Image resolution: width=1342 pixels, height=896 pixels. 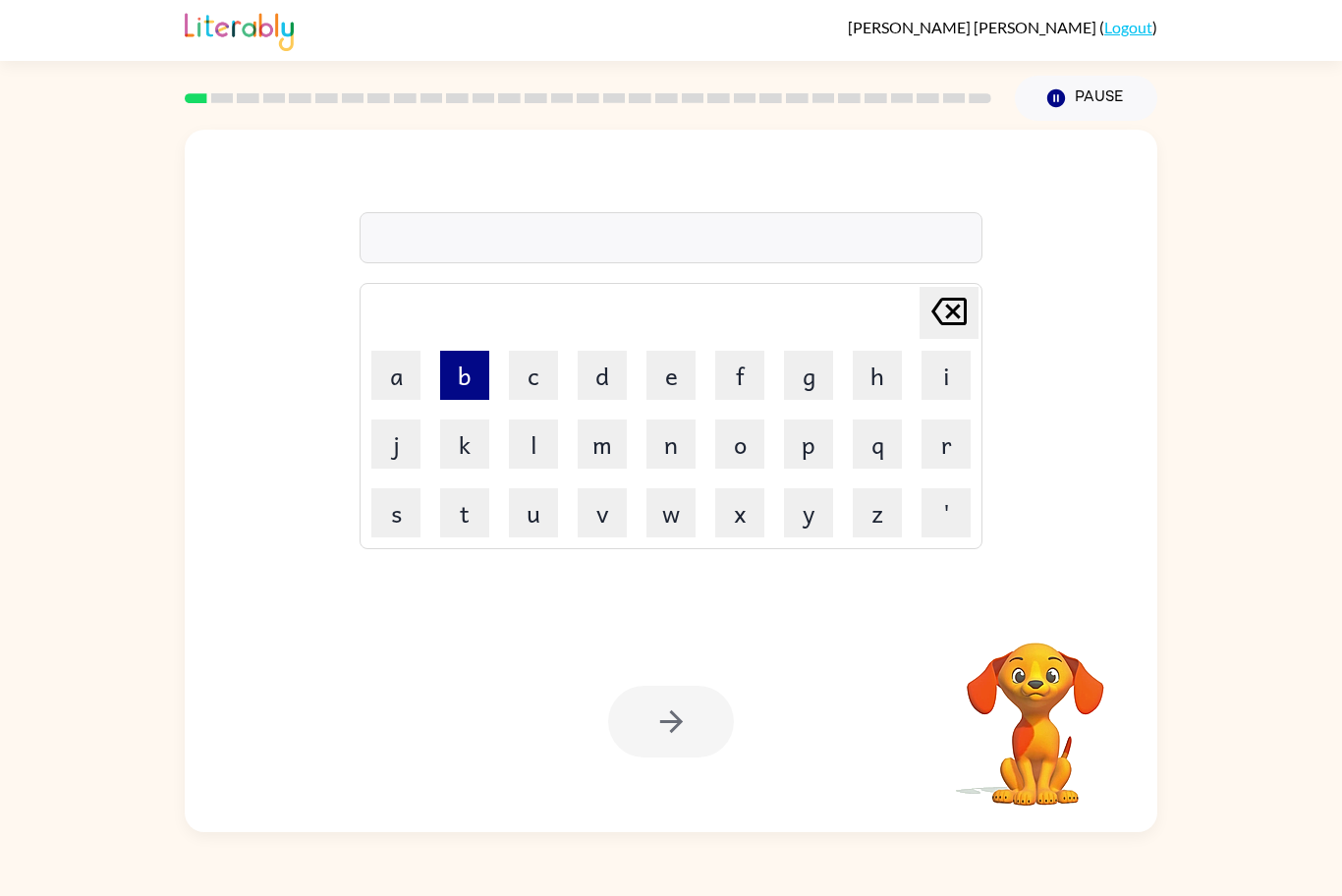 I want to click on button: s, so click(x=396, y=513).